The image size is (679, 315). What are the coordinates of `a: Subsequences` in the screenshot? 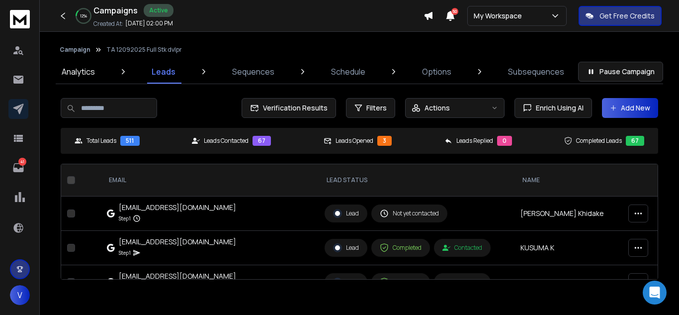 It's located at (536, 72).